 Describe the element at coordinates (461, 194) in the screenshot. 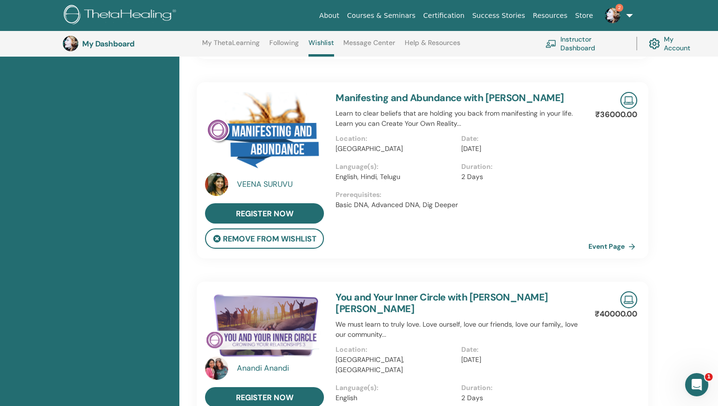

I see `p: Prerequisites :` at that location.